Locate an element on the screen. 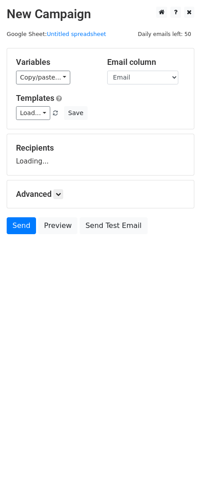 The height and width of the screenshot is (499, 201). h5: Variables is located at coordinates (55, 62).